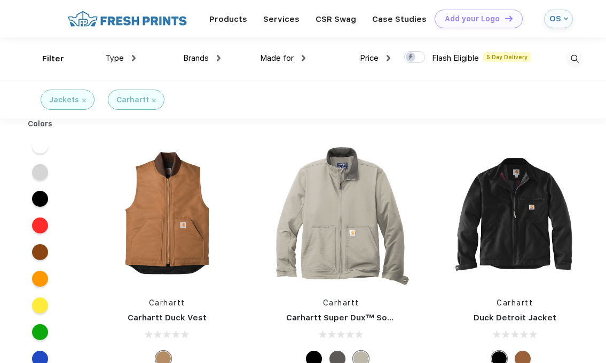 The height and width of the screenshot is (363, 606). Describe the element at coordinates (472, 19) in the screenshot. I see `div: Add your Logo` at that location.